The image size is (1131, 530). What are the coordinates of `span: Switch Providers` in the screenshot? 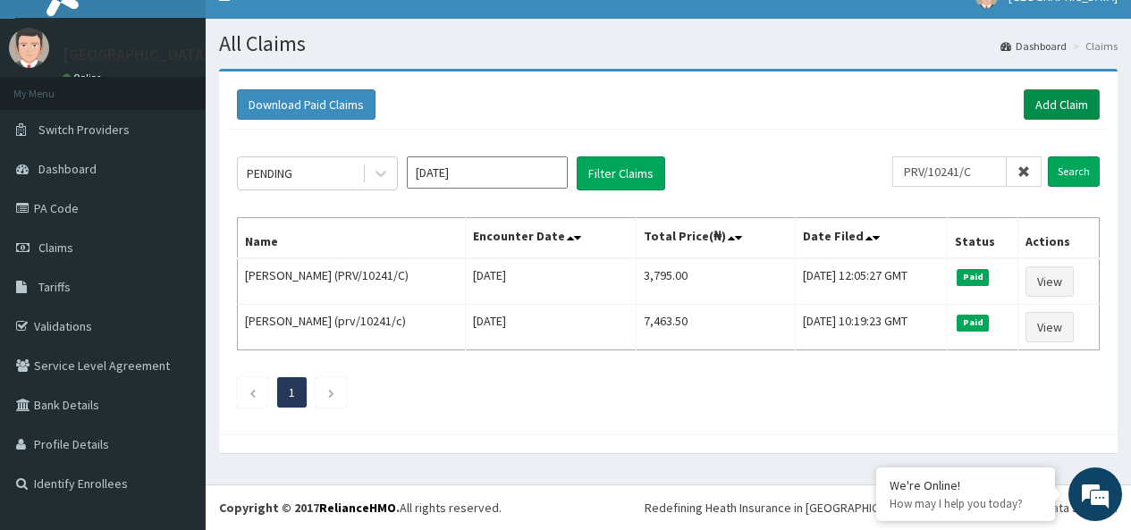 It's located at (84, 130).